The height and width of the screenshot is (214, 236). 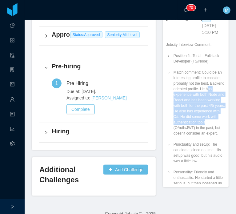 I want to click on span: Assigned to:, so click(x=105, y=98).